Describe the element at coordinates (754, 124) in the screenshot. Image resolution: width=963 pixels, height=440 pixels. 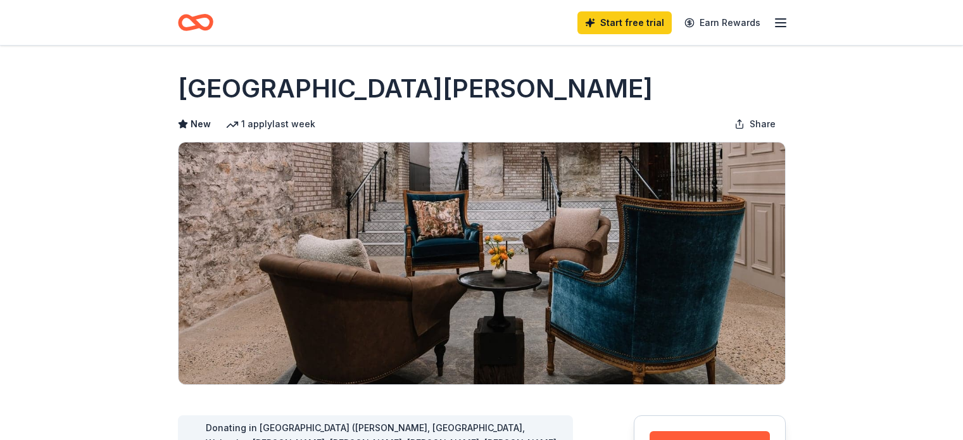
I see `button: Share` at that location.